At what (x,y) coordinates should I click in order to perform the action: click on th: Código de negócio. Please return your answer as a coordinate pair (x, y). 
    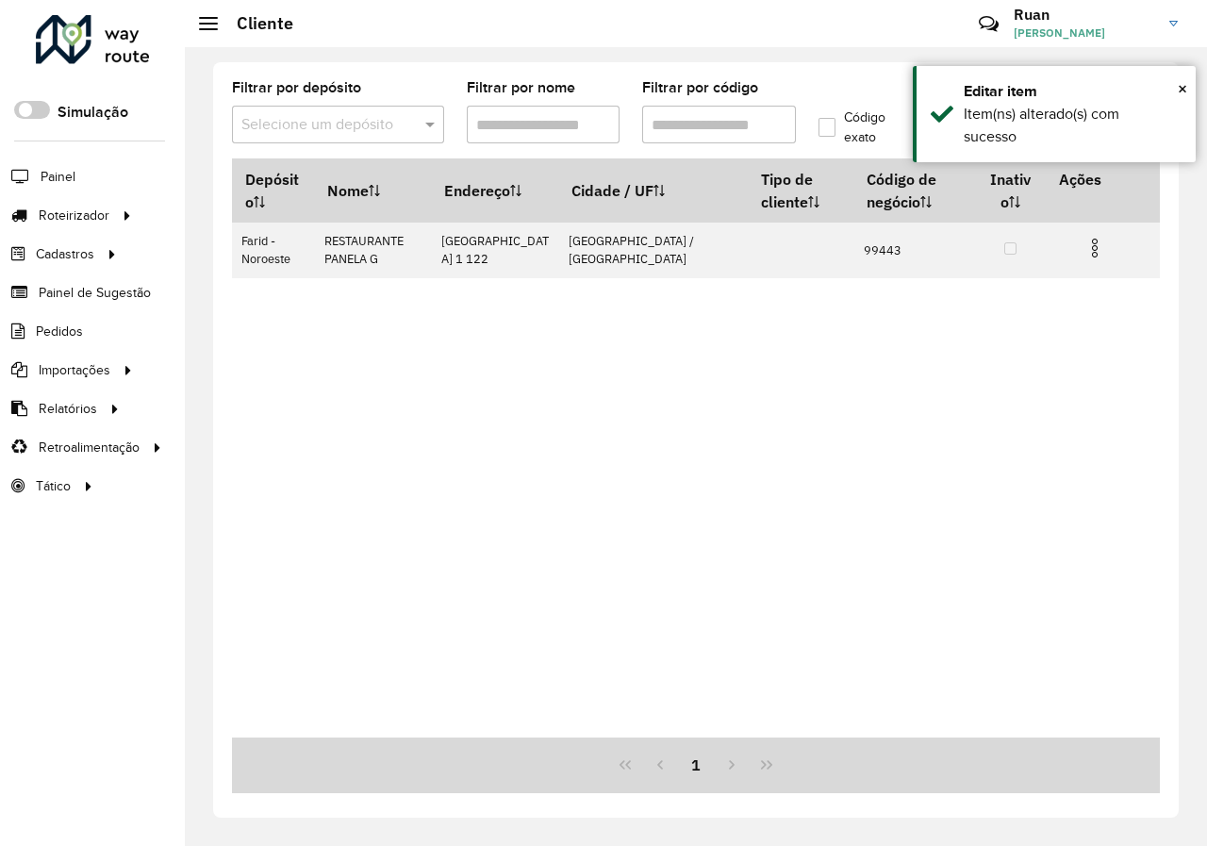
    Looking at the image, I should click on (915, 190).